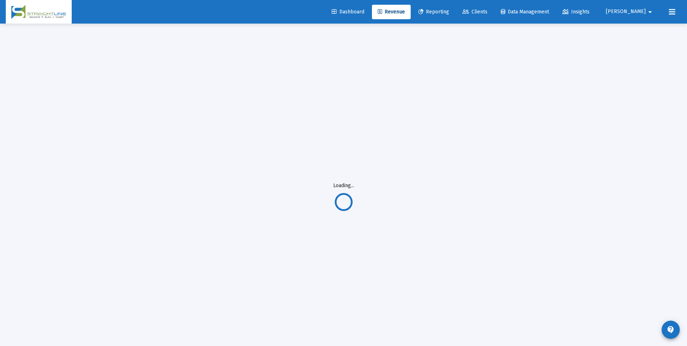 The width and height of the screenshot is (687, 346). What do you see at coordinates (525, 12) in the screenshot?
I see `span: Data Management` at bounding box center [525, 12].